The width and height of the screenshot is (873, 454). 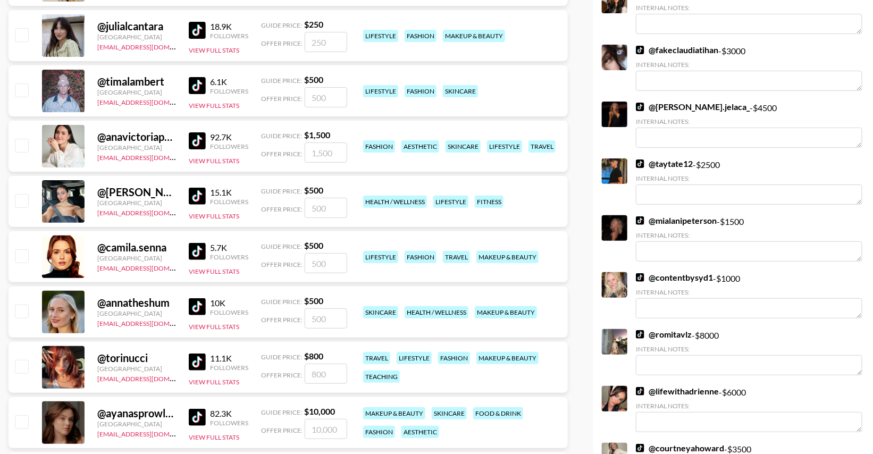 I want to click on input: 1,500, so click(x=326, y=153).